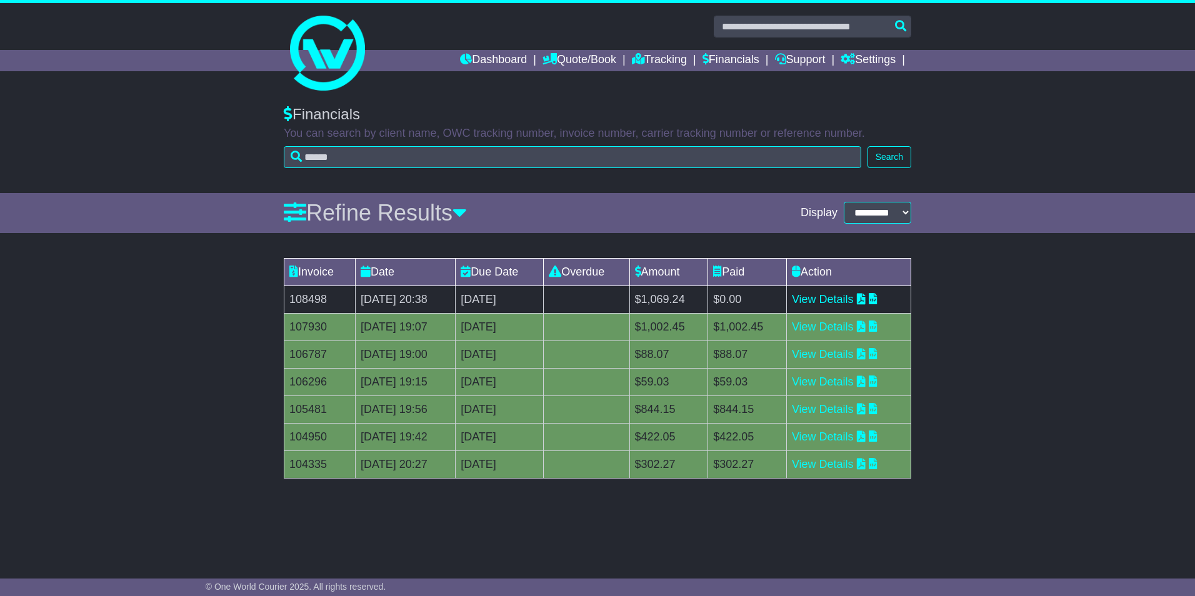 This screenshot has width=1195, height=596. I want to click on td: $1,069.24, so click(669, 299).